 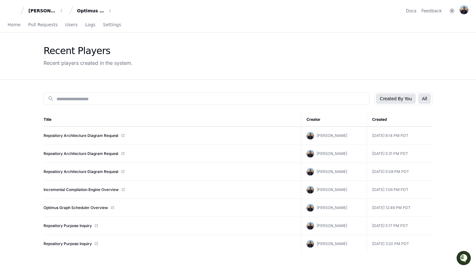 I want to click on div: Start new chat, so click(x=63, y=50).